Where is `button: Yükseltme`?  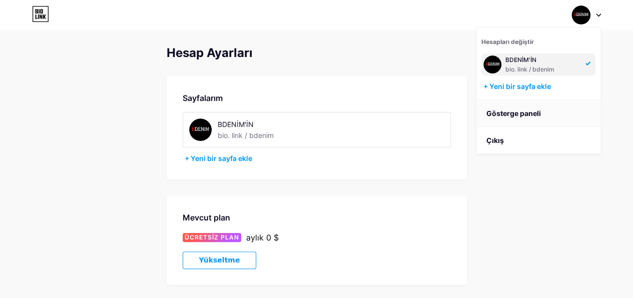
button: Yükseltme is located at coordinates (220, 260).